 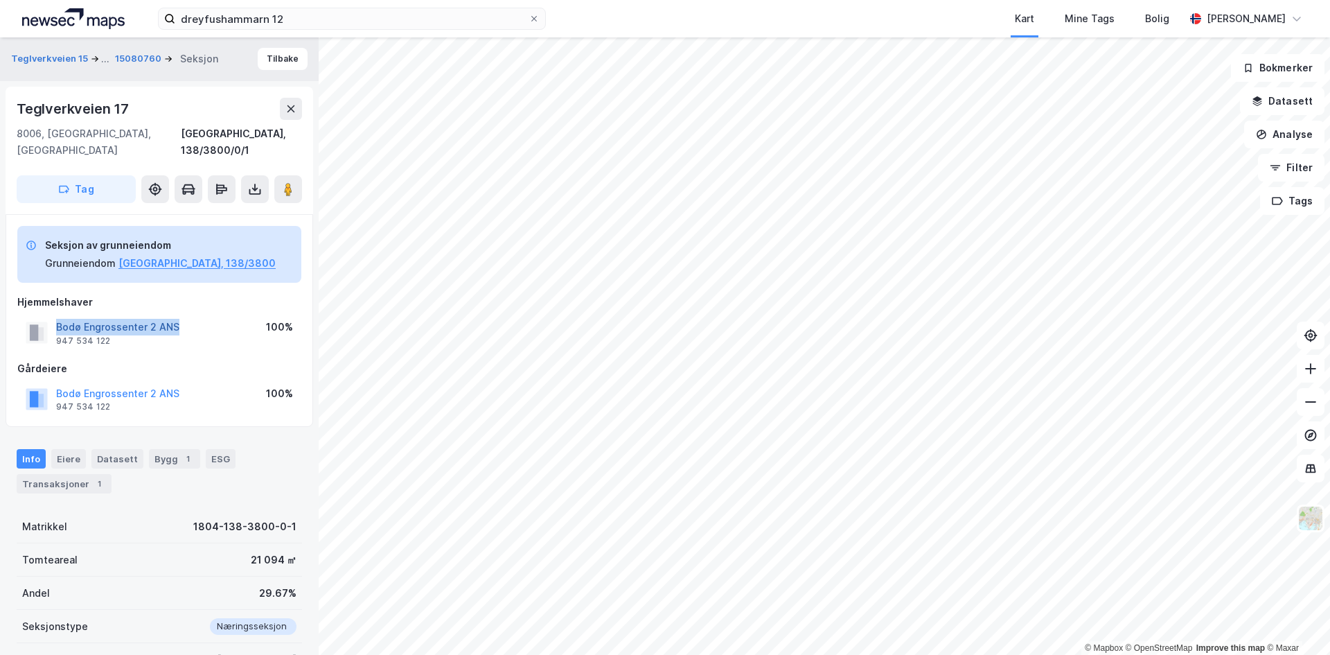 I want to click on div: Seksjon av grunneiendom, so click(x=160, y=245).